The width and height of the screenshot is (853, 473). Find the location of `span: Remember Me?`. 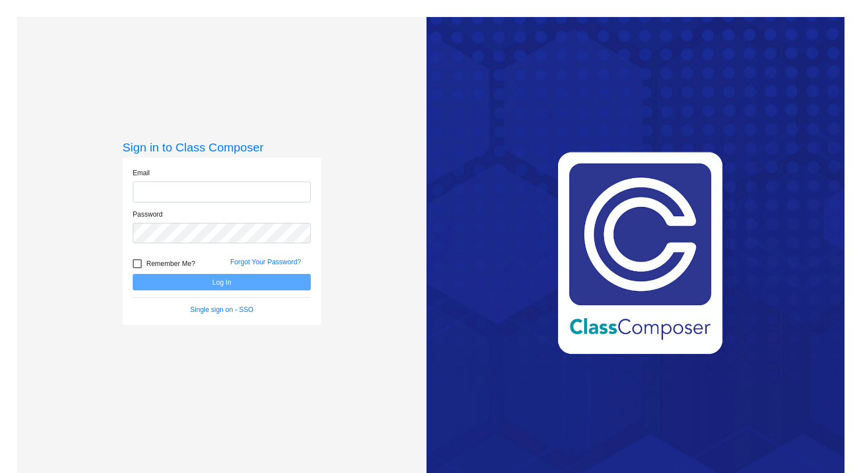

span: Remember Me? is located at coordinates (171, 264).